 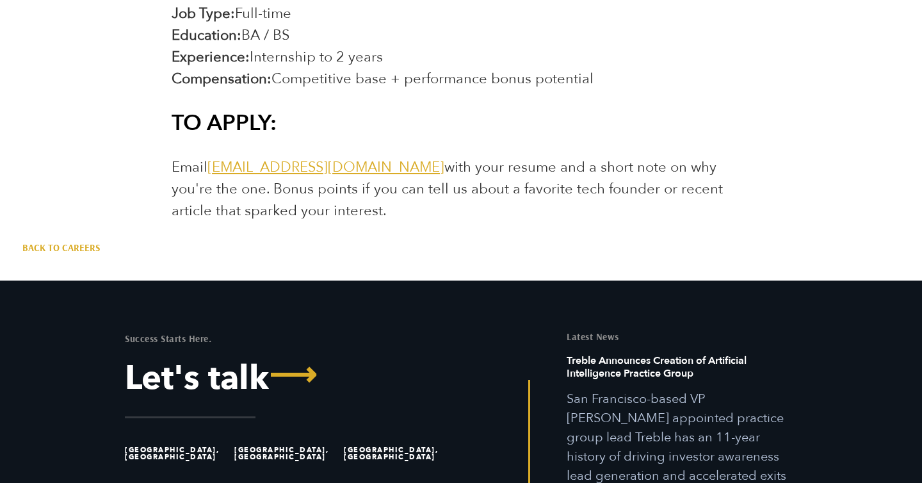 I want to click on b: Compensation:, so click(x=222, y=79).